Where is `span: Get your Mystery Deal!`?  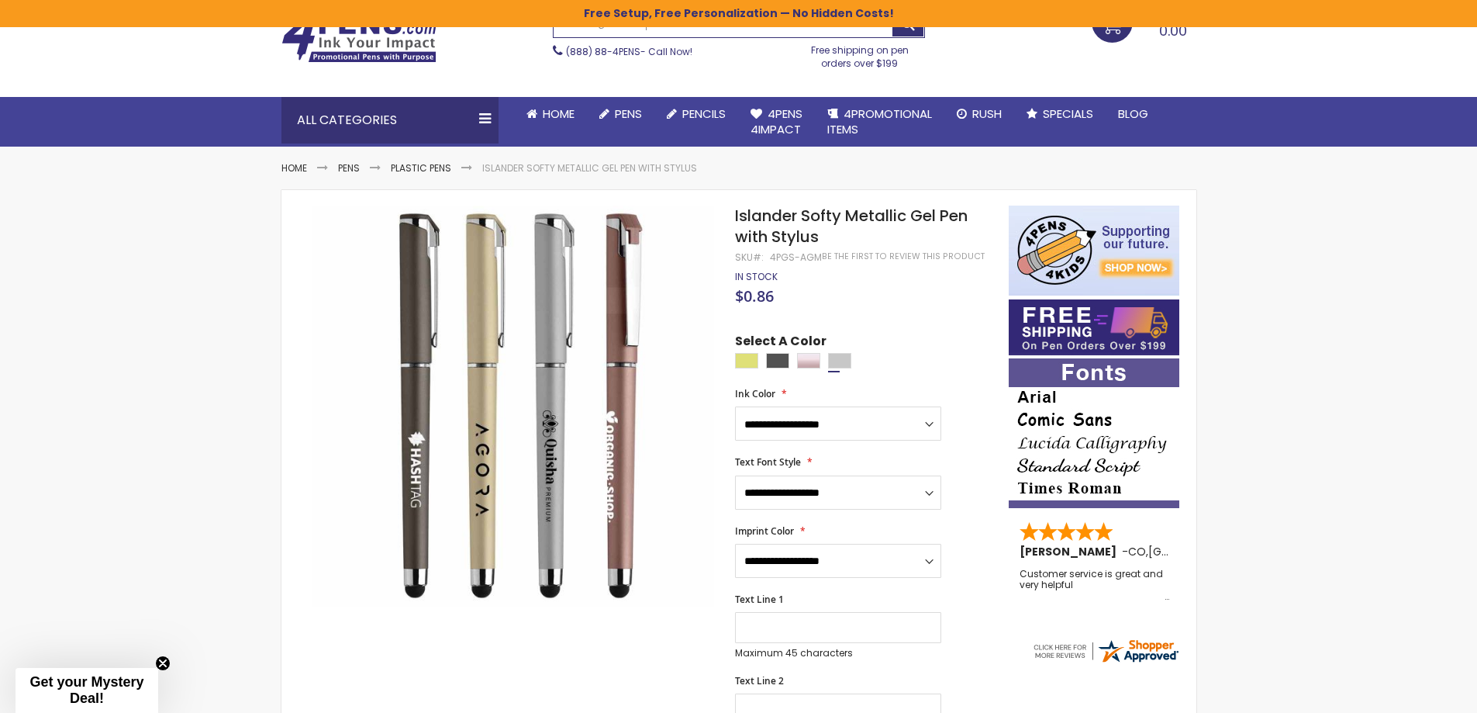
span: Get your Mystery Deal! is located at coordinates (86, 689).